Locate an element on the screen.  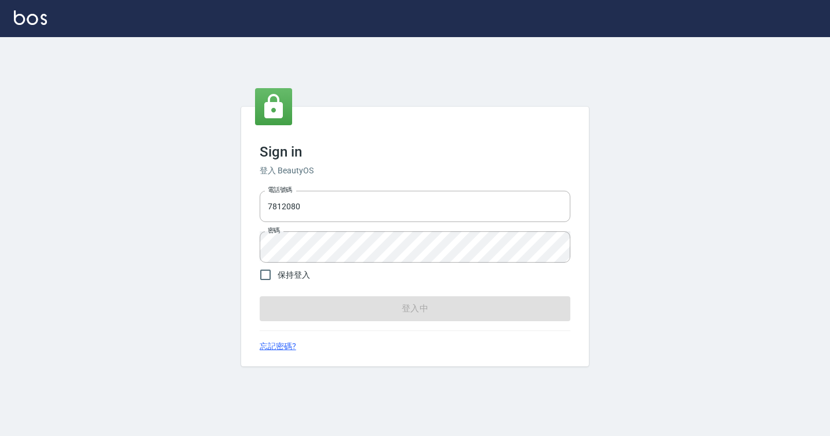
h3: Sign in is located at coordinates (415, 152).